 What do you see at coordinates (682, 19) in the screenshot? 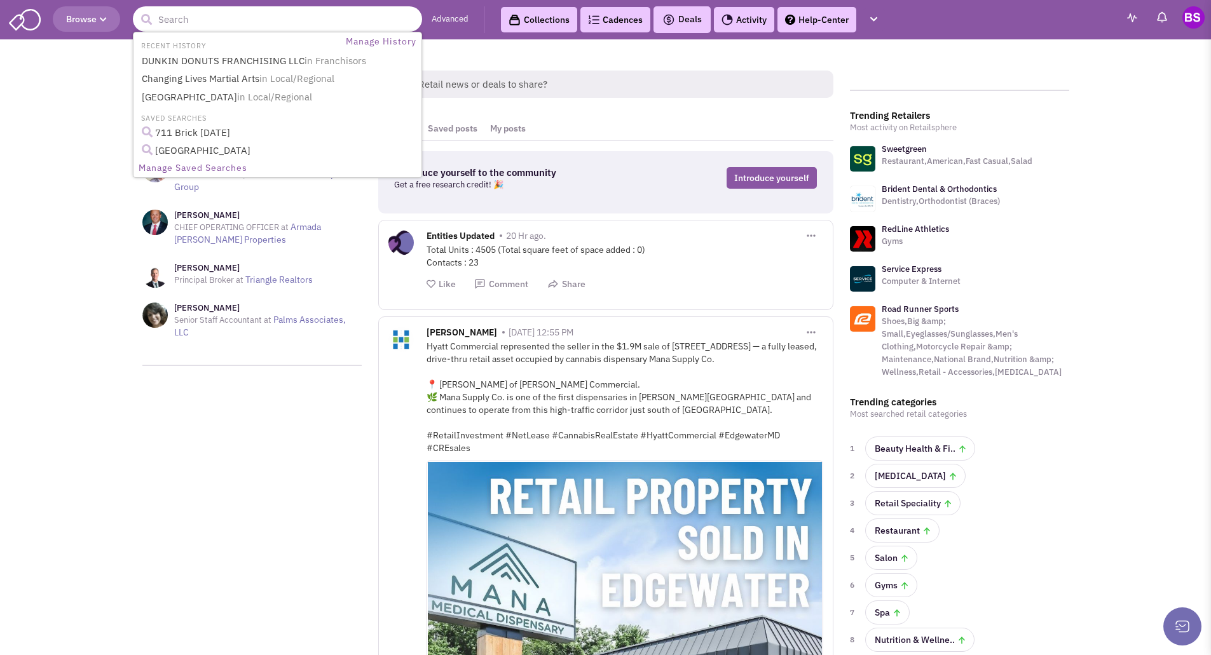
I see `span: Deals` at bounding box center [682, 19].